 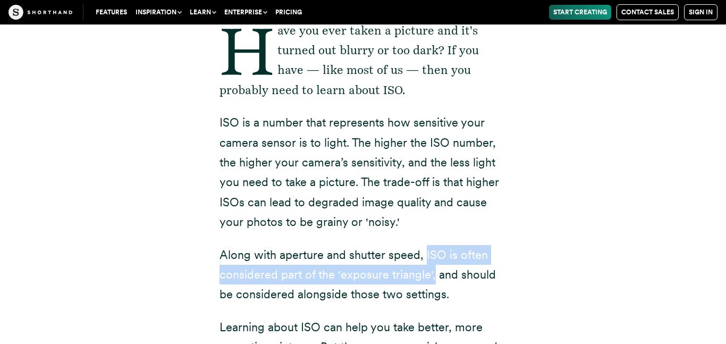 I want to click on p: Along with aperture and shutter speed, ISO is often considered part of the 'exposure triangle', a..., so click(x=363, y=275).